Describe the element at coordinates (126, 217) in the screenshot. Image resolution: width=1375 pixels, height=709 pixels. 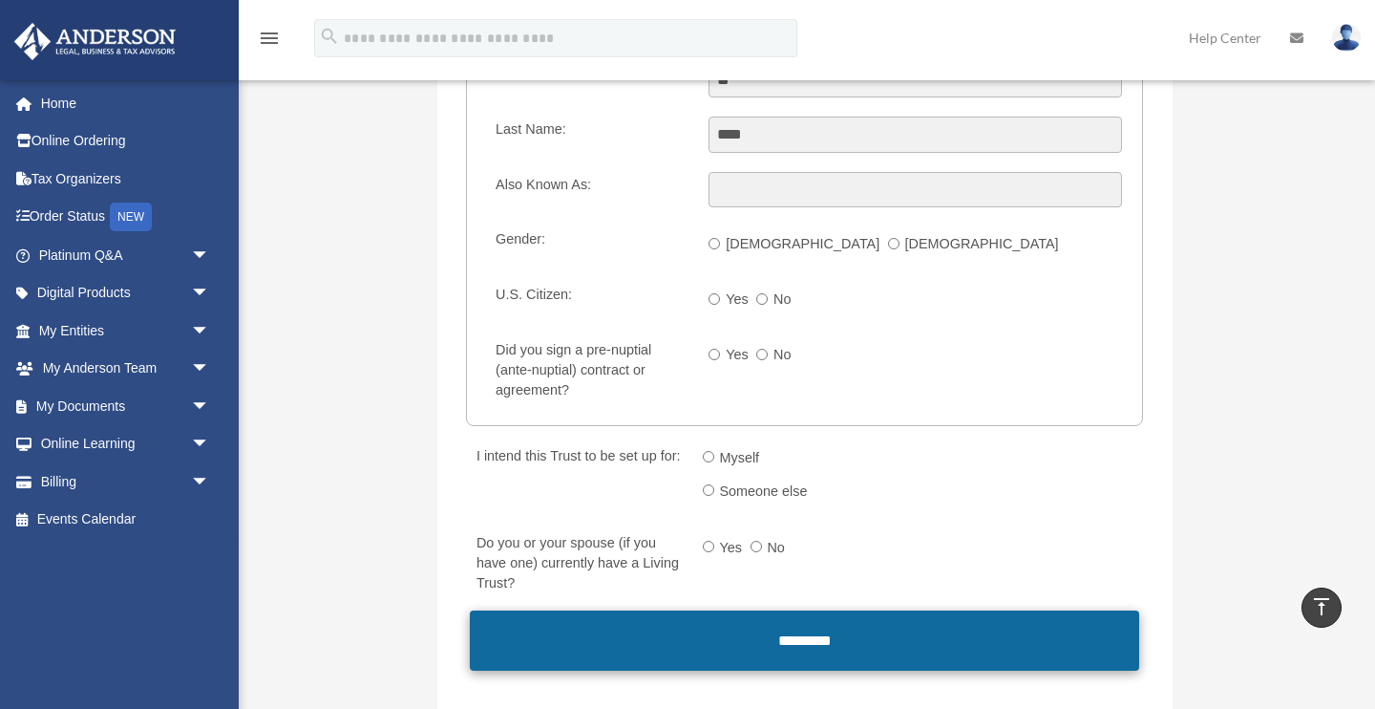
I see `a: Order StatusNEW` at that location.